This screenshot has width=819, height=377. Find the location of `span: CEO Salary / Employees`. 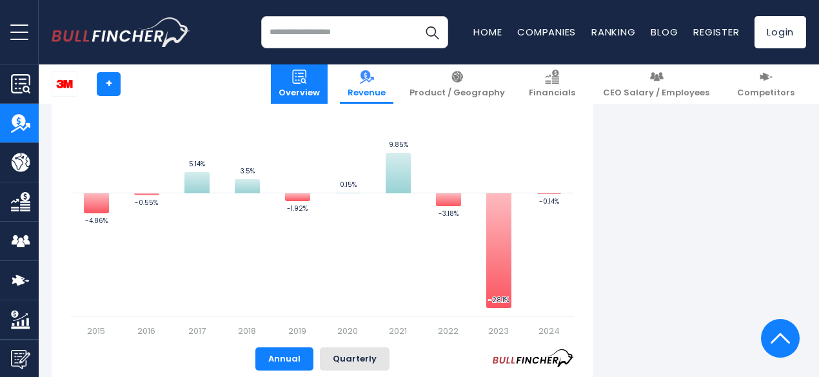

span: CEO Salary / Employees is located at coordinates (656, 93).